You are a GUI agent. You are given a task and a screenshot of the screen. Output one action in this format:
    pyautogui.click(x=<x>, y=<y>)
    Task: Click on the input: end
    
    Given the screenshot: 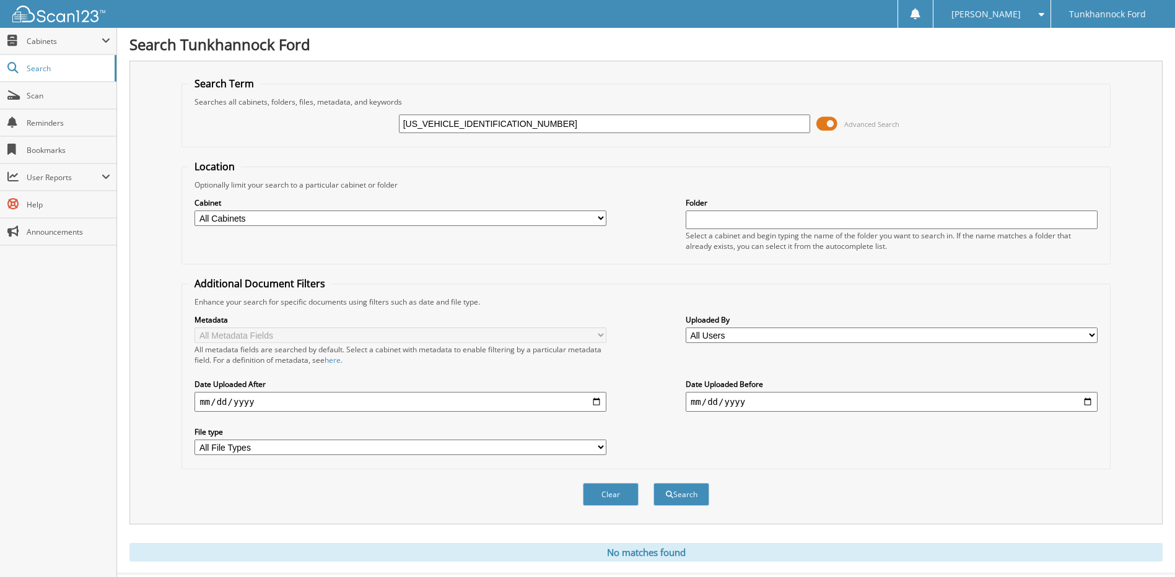 What is the action you would take?
    pyautogui.click(x=892, y=402)
    